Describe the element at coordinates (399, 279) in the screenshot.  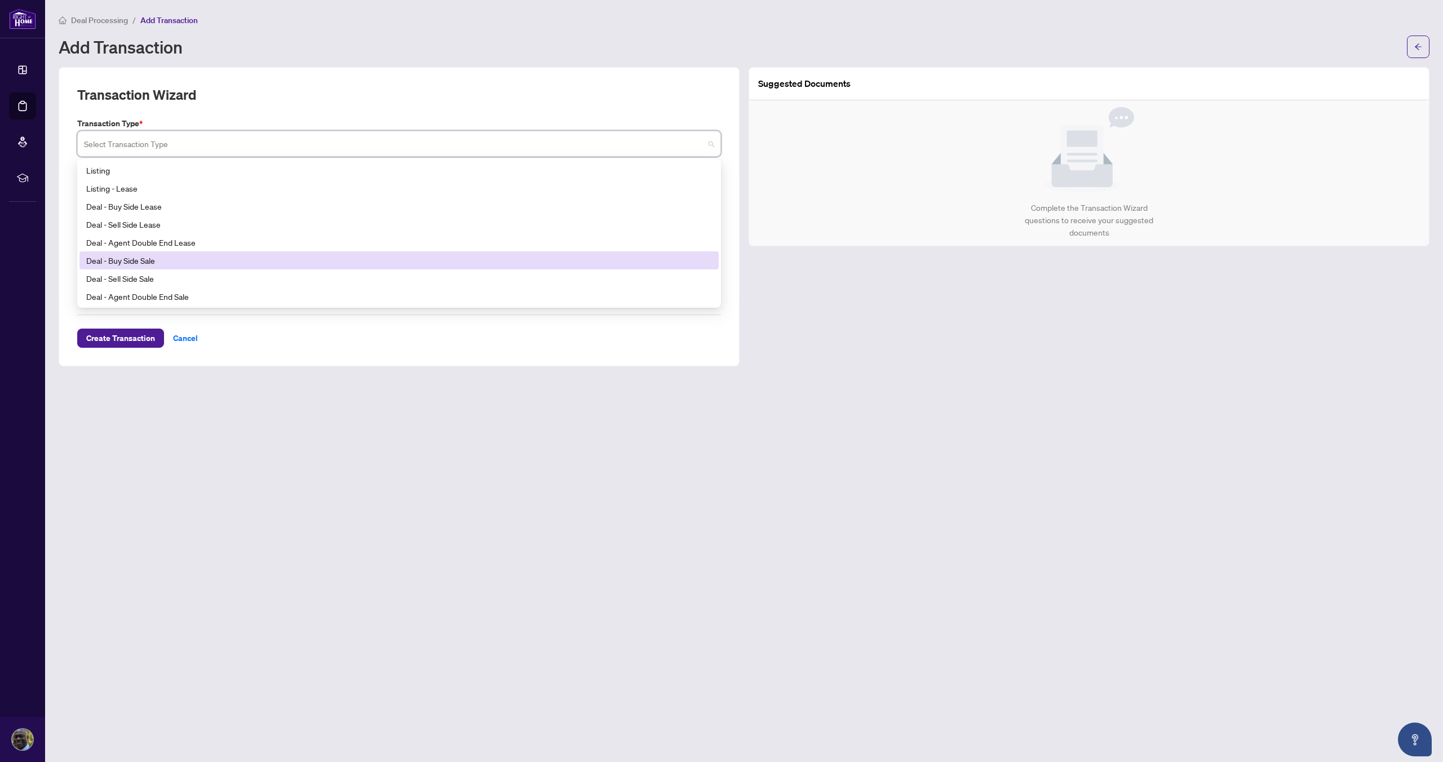
I see `div: Deal - Sell Side Sale` at that location.